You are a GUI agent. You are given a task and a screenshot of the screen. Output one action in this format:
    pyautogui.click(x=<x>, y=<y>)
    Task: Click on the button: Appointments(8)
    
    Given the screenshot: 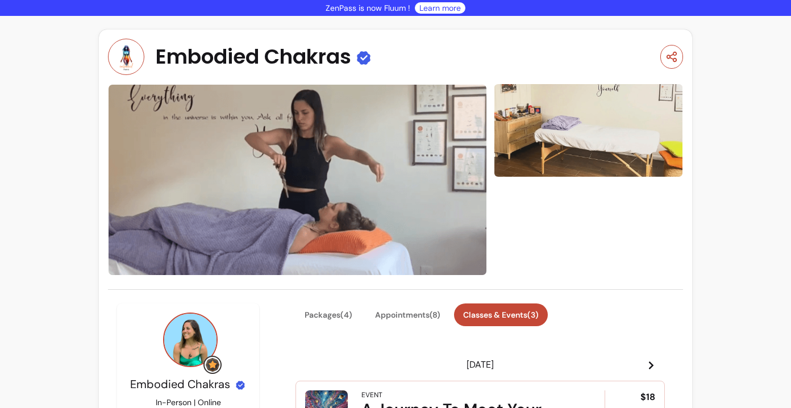 What is the action you would take?
    pyautogui.click(x=407, y=315)
    